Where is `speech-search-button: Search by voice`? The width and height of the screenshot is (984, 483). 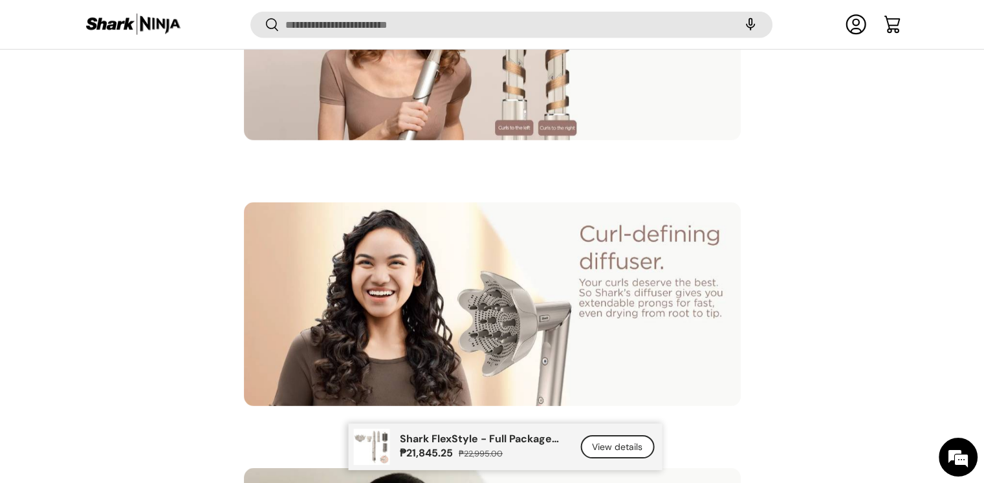
speech-search-button: Search by voice is located at coordinates (750, 25).